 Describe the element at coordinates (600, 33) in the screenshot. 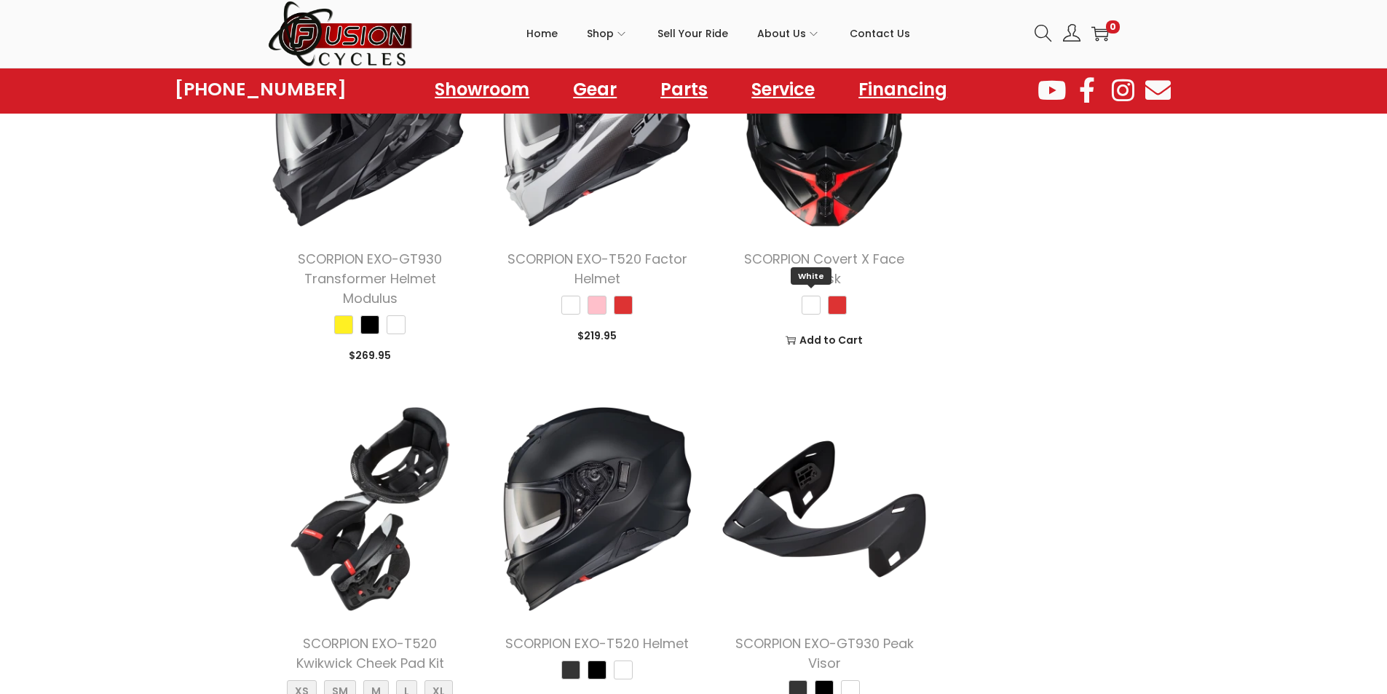

I see `span: Shop` at that location.